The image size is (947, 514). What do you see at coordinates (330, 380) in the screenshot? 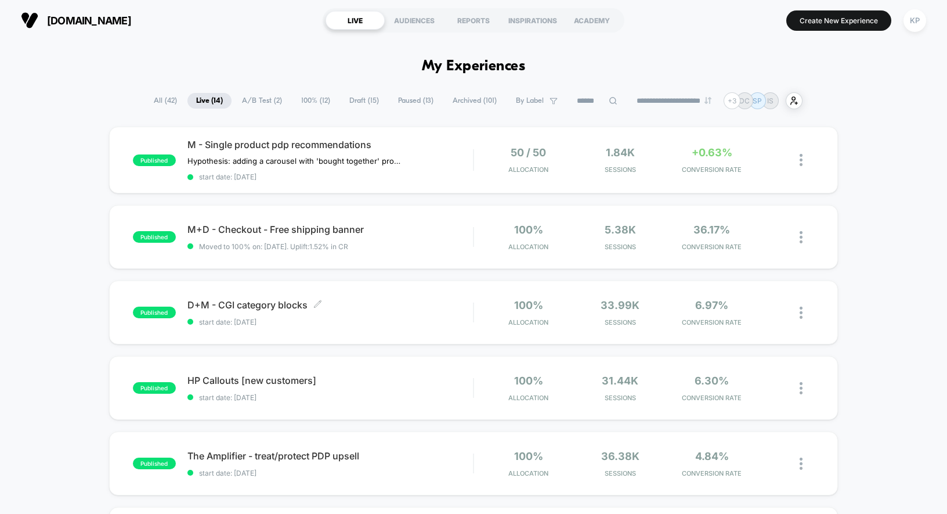
I see `span: HP Callouts [new customers]` at bounding box center [330, 380].